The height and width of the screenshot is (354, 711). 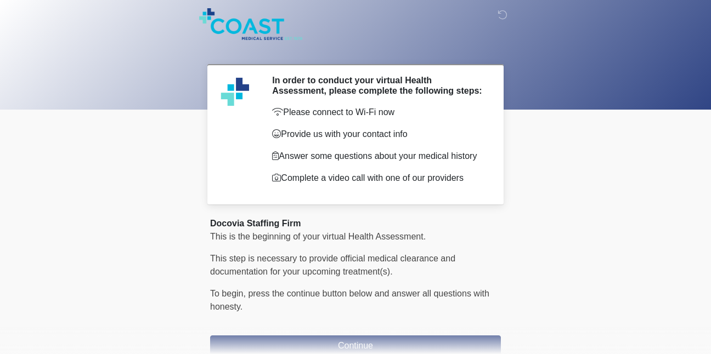 I want to click on span: To begin,, so click(x=229, y=293).